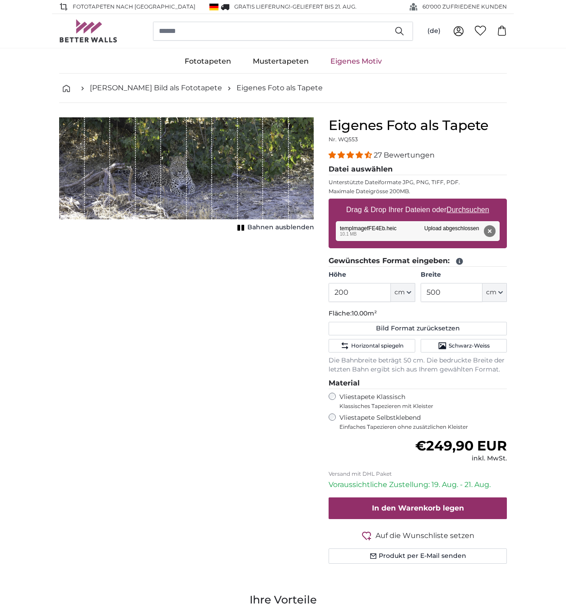 The image size is (566, 608). Describe the element at coordinates (418, 261) in the screenshot. I see `legend: Gewünschtes Format eingeben:` at that location.